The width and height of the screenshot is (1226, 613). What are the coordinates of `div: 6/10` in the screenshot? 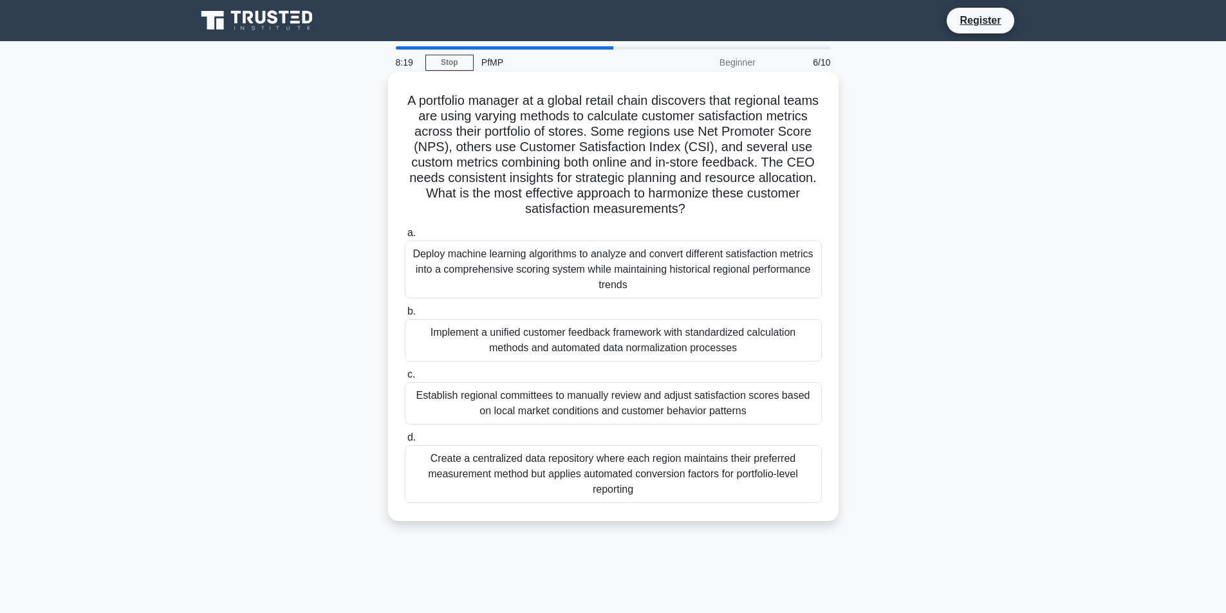 It's located at (801, 62).